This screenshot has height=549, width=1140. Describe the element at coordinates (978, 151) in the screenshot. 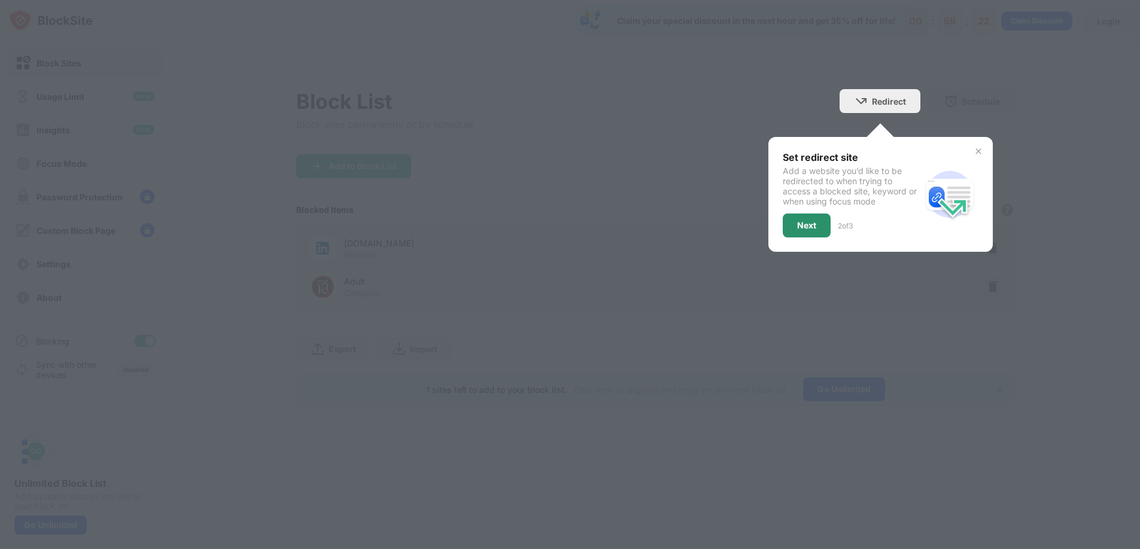

I see `img: x-button.svg` at that location.